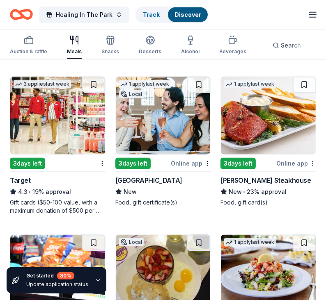  What do you see at coordinates (110, 52) in the screenshot?
I see `div: Snacks` at bounding box center [110, 52].